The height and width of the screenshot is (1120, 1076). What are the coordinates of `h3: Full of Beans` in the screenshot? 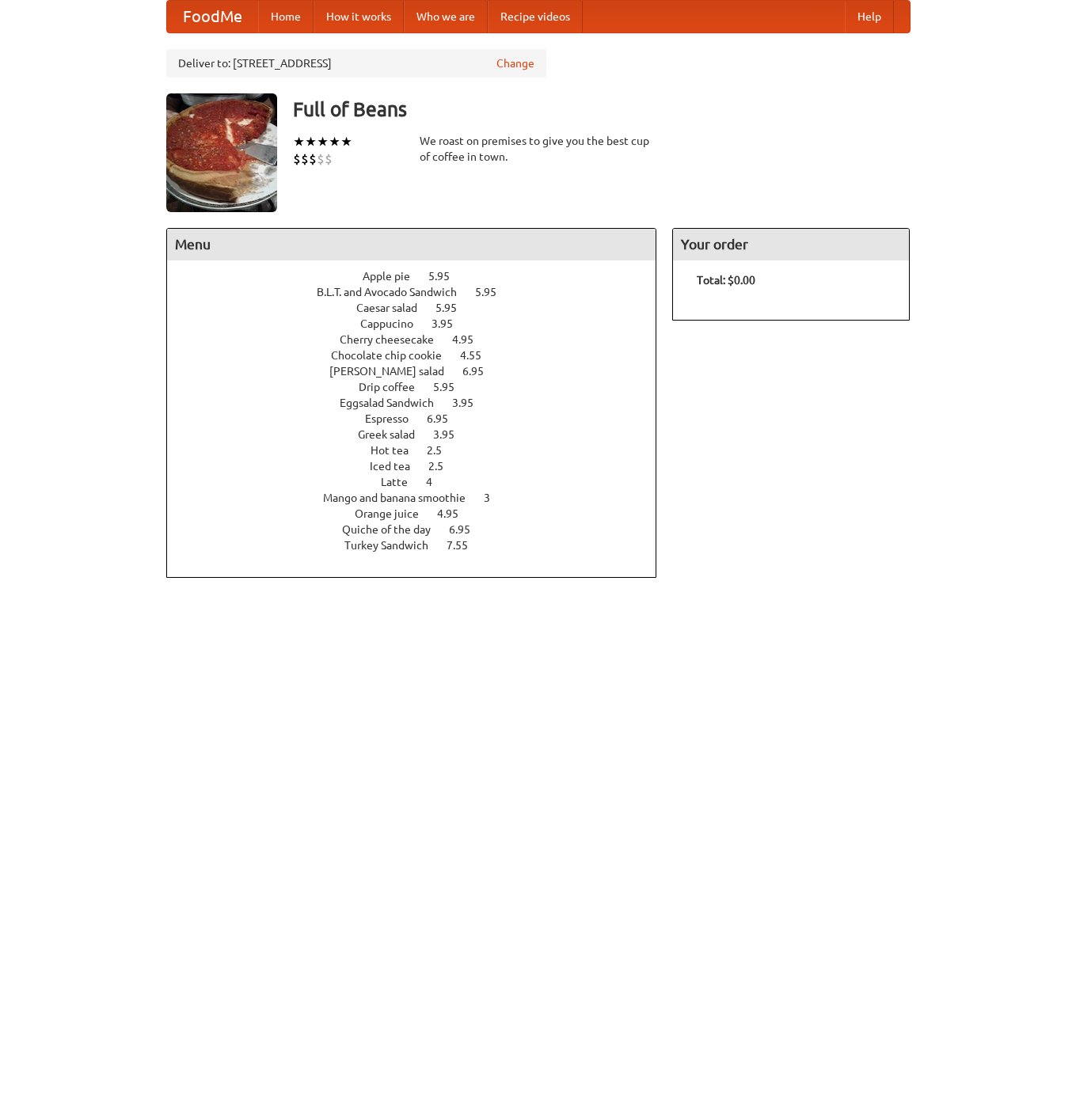 It's located at (602, 109).